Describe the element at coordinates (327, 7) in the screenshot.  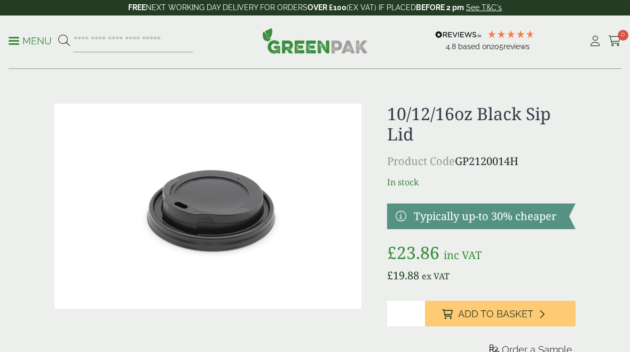
I see `strong: OVER £100` at that location.